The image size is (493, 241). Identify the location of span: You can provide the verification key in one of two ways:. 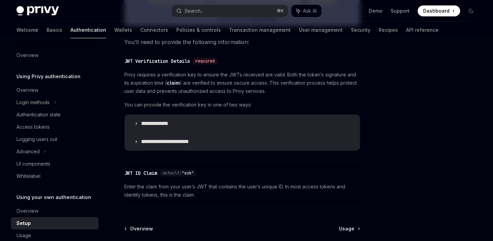
(242, 105).